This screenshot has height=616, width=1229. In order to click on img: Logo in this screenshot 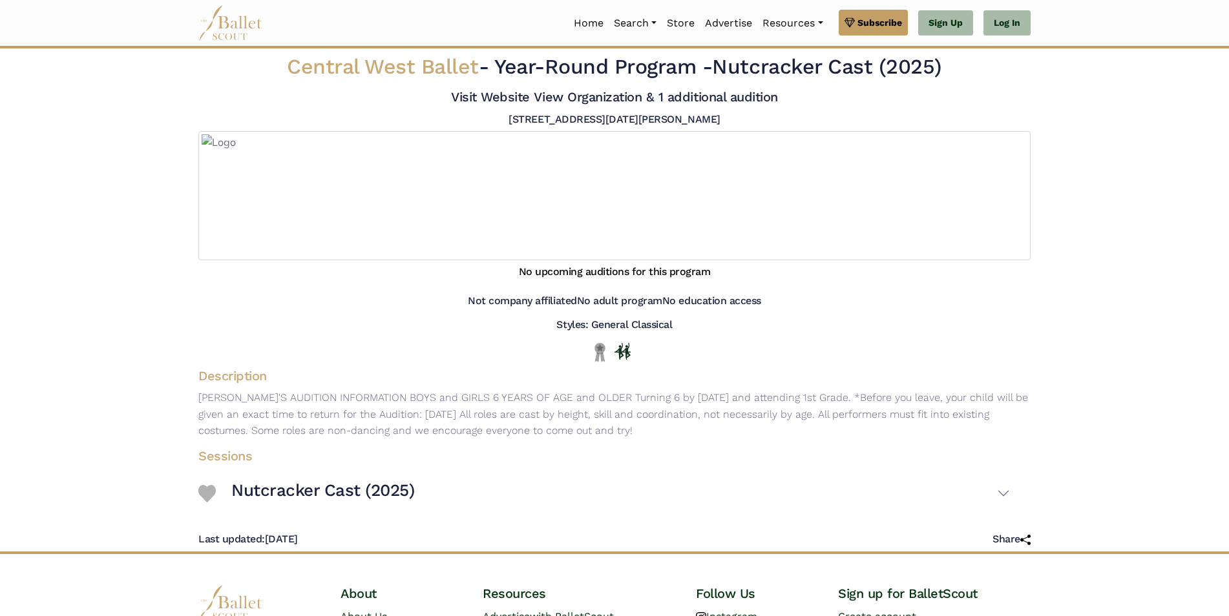, I will do `click(615, 196)`.